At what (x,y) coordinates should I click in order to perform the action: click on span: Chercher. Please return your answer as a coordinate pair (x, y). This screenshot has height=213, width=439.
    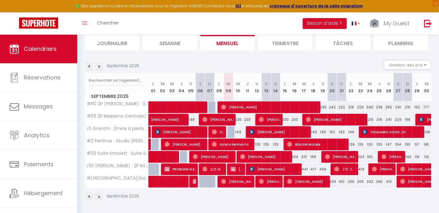
    Looking at the image, I should click on (108, 23).